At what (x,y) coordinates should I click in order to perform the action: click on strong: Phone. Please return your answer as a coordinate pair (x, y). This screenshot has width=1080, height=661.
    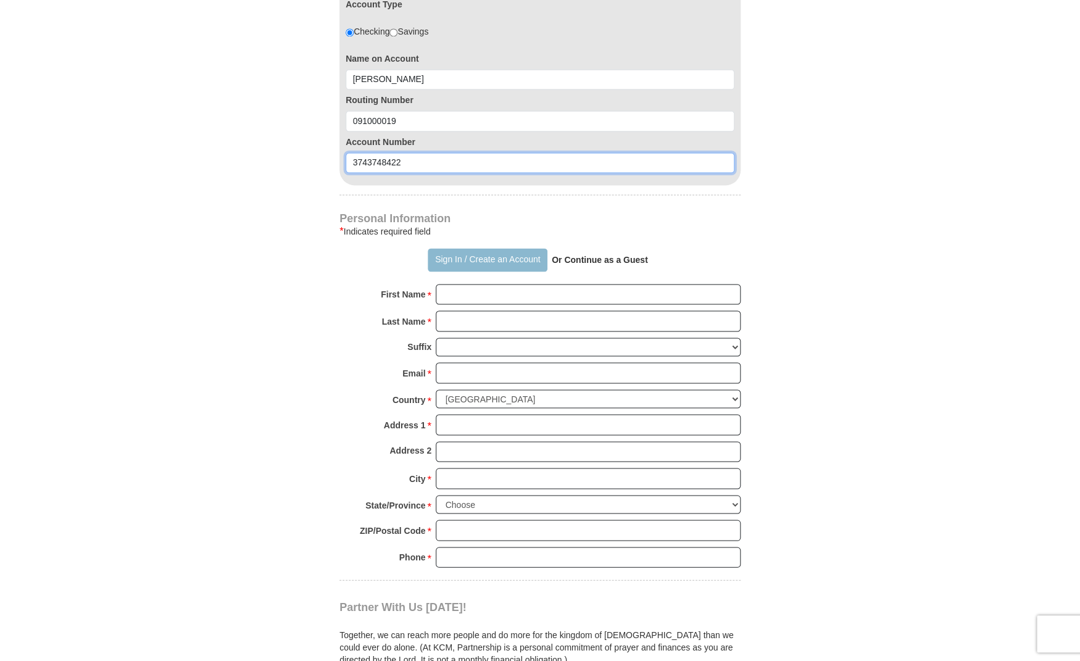
    Looking at the image, I should click on (412, 557).